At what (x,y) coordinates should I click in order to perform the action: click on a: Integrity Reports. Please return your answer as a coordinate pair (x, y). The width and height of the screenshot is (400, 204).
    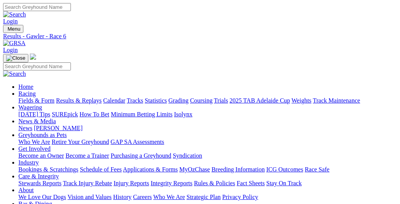
    Looking at the image, I should click on (171, 183).